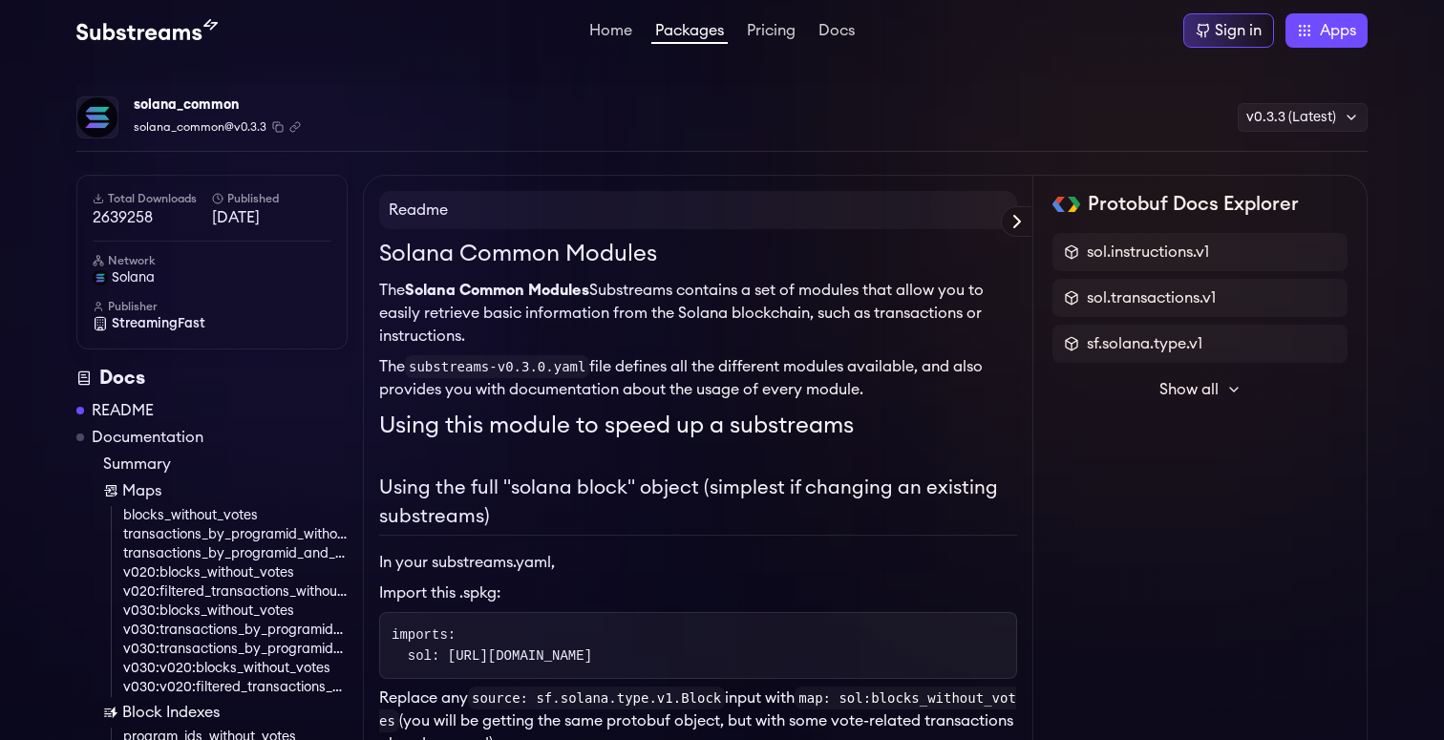 The height and width of the screenshot is (740, 1444). I want to click on a: Summary, so click(225, 464).